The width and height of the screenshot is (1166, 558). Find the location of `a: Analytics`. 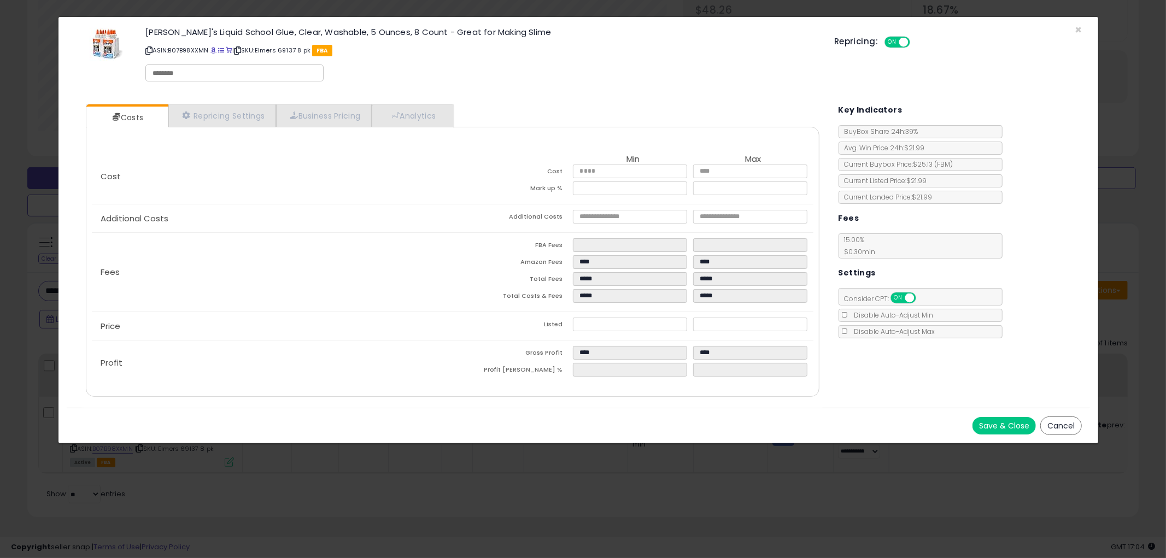

a: Analytics is located at coordinates (412, 115).